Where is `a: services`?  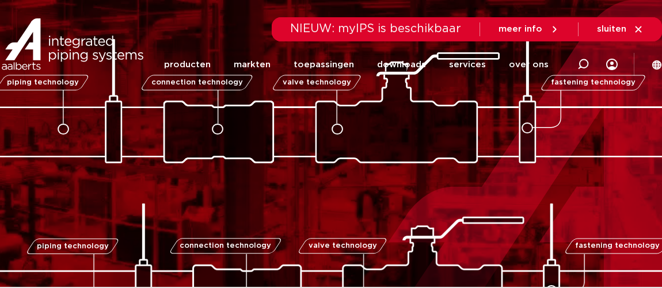
a: services is located at coordinates (467, 64).